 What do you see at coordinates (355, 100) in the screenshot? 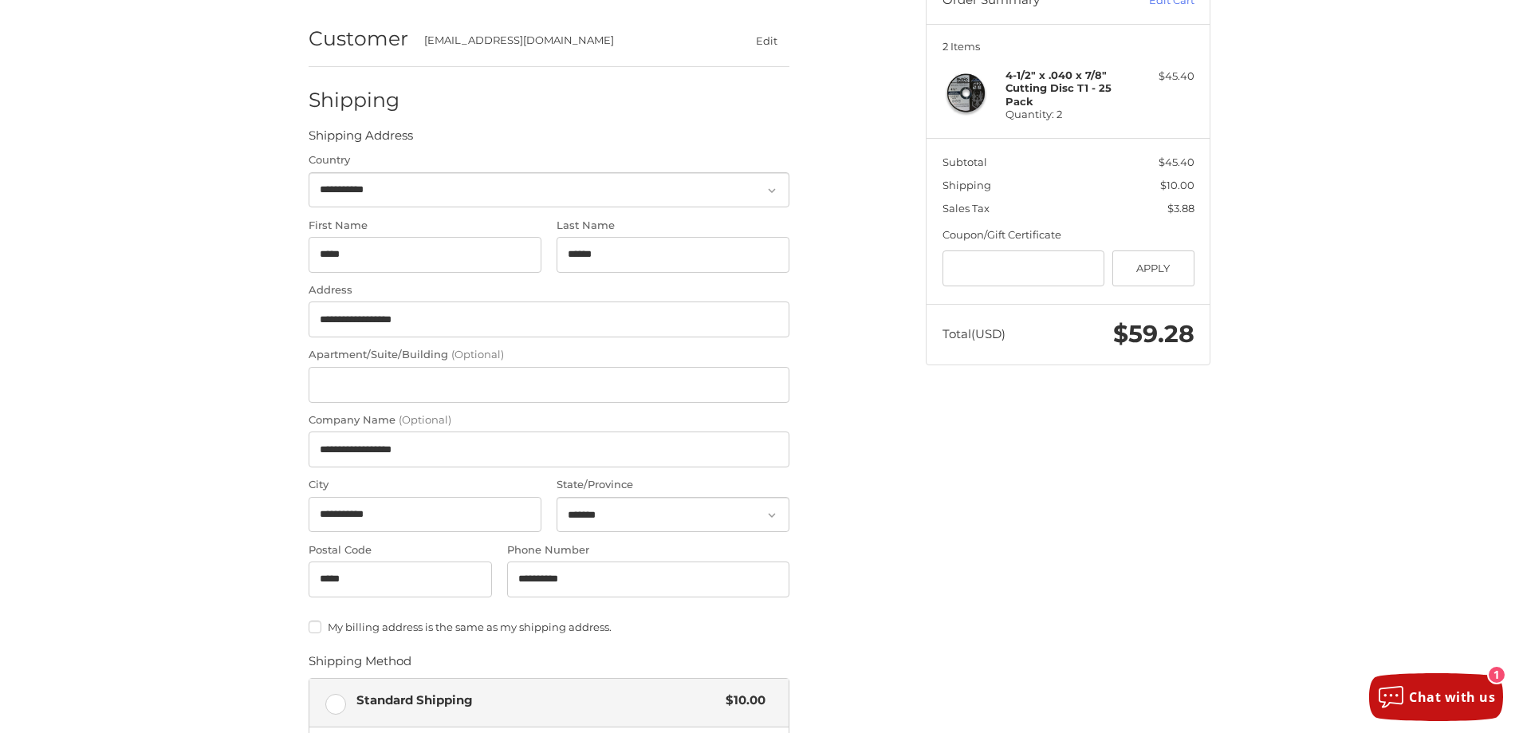
I see `h2: Shipping` at bounding box center [355, 100].